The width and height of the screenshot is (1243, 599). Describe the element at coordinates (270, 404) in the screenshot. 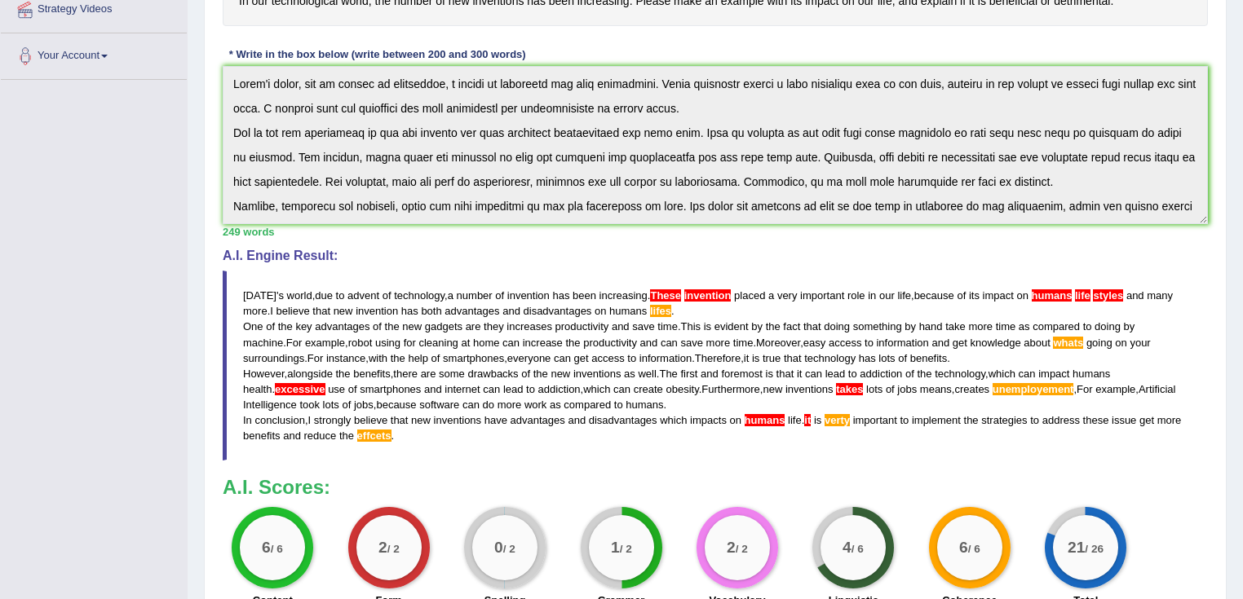

I see `span: Intelligence` at that location.